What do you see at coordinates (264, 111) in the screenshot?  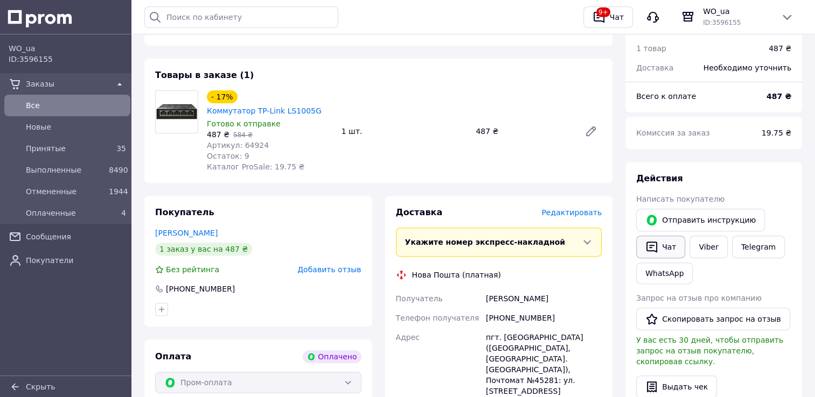 I see `a: Коммутатор TP-Link LS1005G` at bounding box center [264, 111].